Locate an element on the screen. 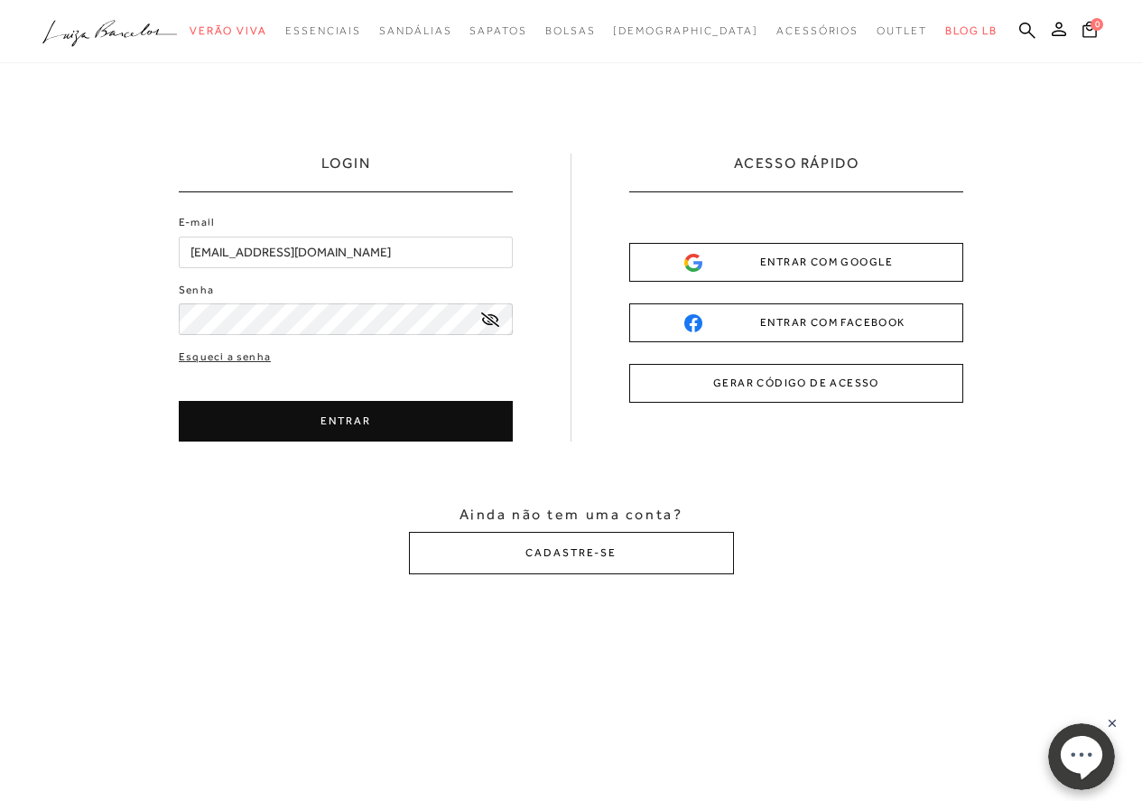 The width and height of the screenshot is (1142, 810). button: ENTRAR COM GOOGLE is located at coordinates (796, 262).